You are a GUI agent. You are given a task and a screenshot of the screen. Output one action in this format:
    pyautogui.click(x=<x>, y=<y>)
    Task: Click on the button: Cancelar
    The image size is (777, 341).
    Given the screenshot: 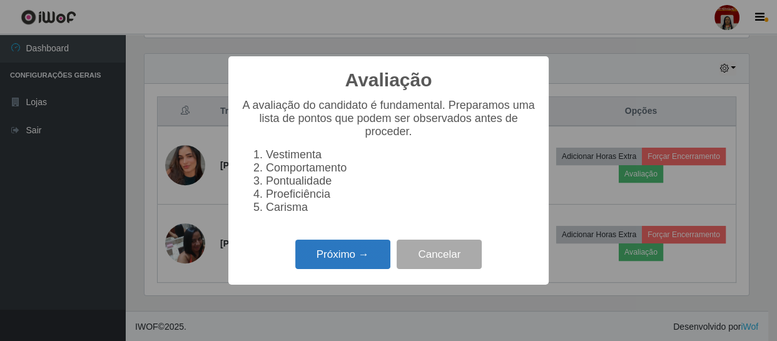 What is the action you would take?
    pyautogui.click(x=439, y=254)
    